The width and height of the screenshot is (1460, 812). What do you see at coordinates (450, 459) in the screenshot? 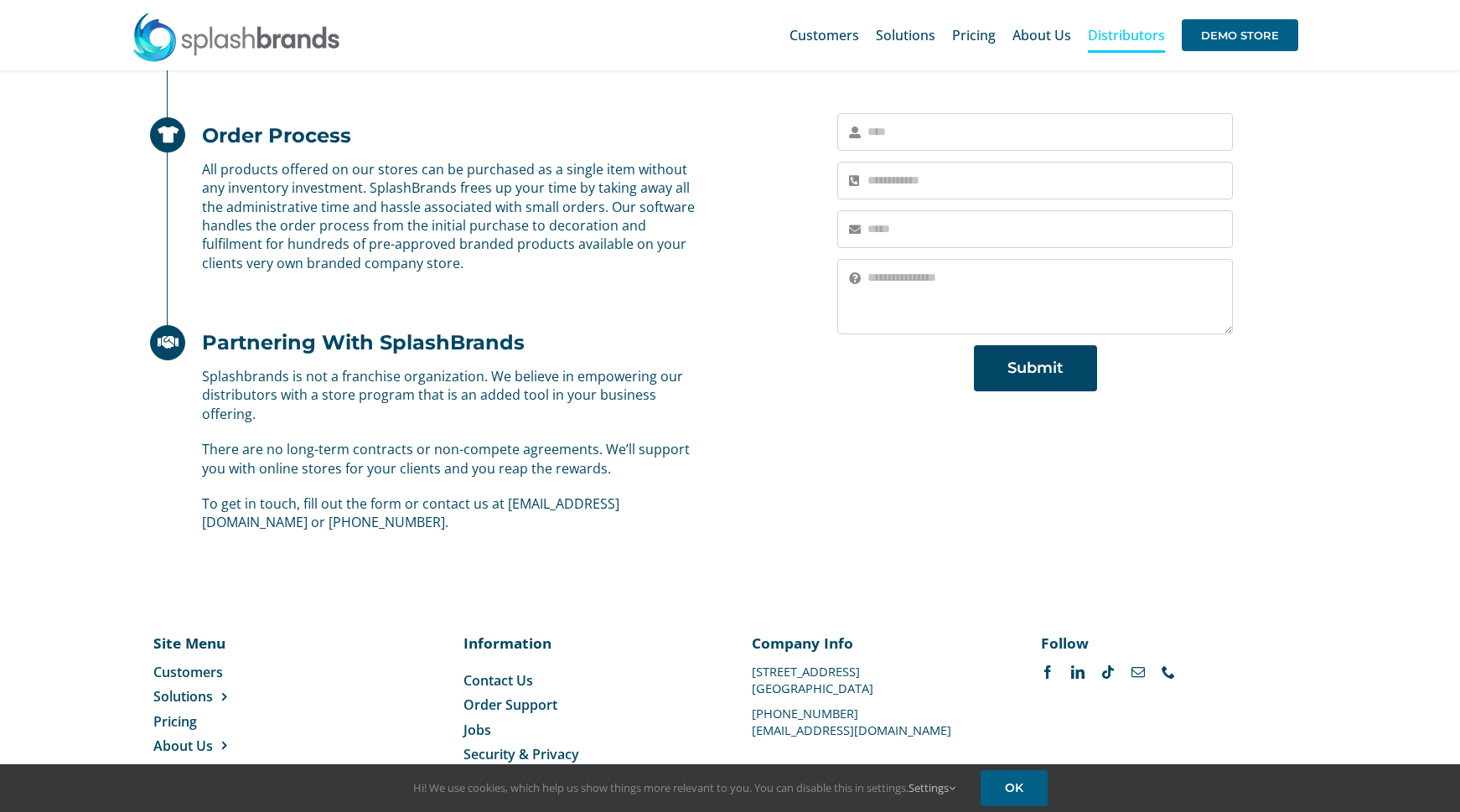
I see `p: There are no long-term contracts or non-compete agreements. We’ll support you with online stores ...` at bounding box center [450, 459].